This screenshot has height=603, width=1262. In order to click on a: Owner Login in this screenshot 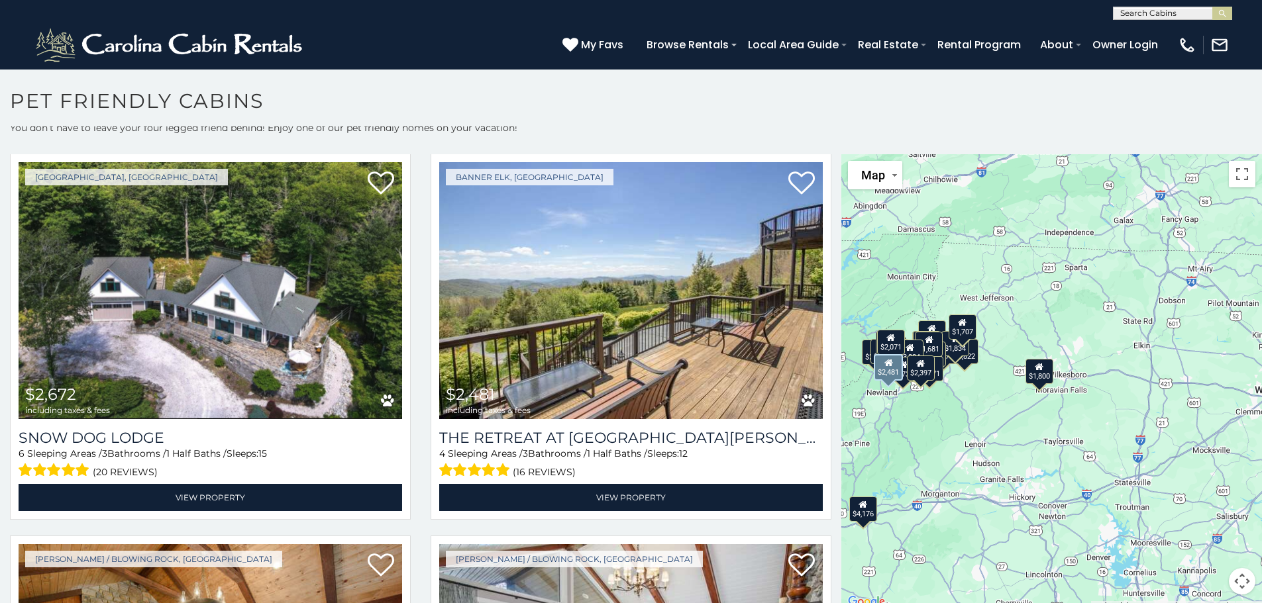, I will do `click(1124, 44)`.